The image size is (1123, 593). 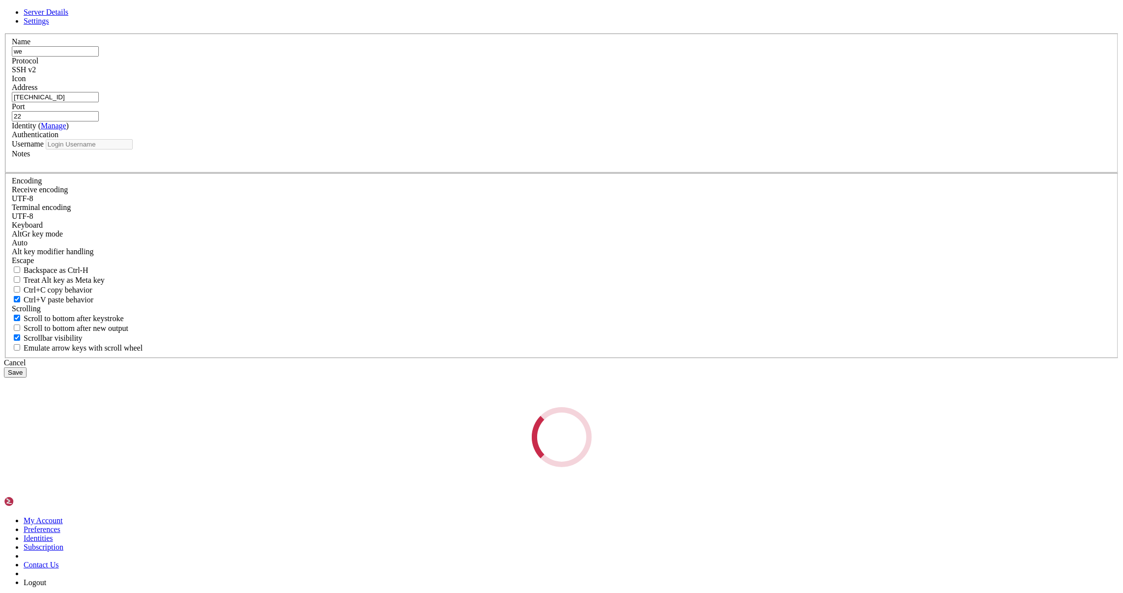 I want to click on label: Authentication, so click(x=35, y=134).